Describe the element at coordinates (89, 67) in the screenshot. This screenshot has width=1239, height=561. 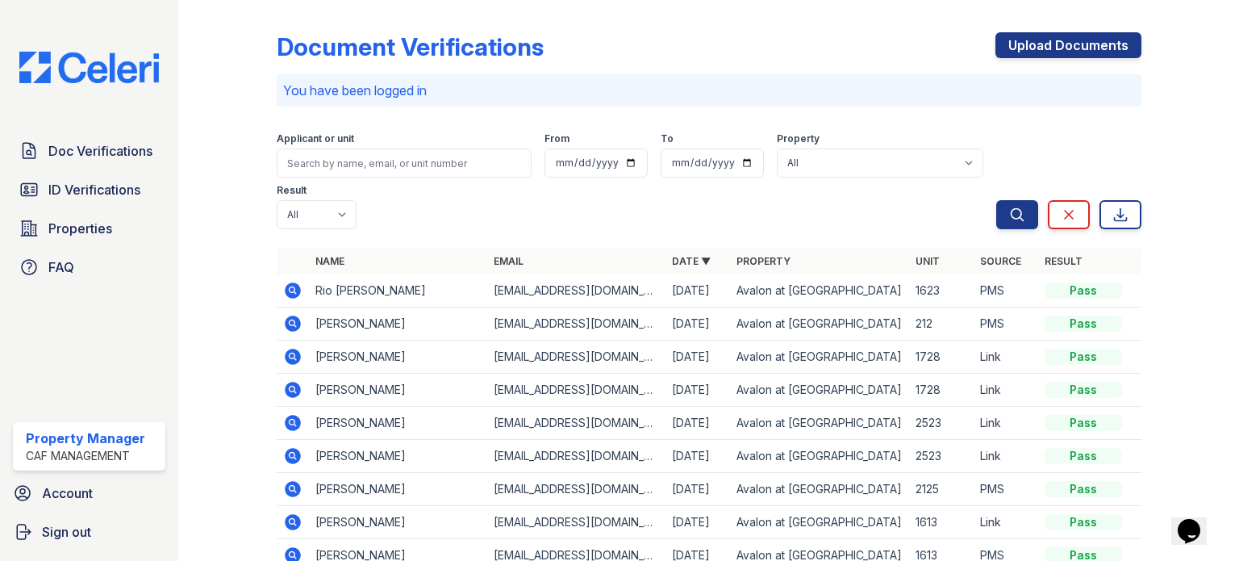
I see `img: CE_Logo_Blue-a8612792a0a2168367f1c8372b55b34899dd931a85d93a1a3d3e32e68fde9ad4.png` at that location.